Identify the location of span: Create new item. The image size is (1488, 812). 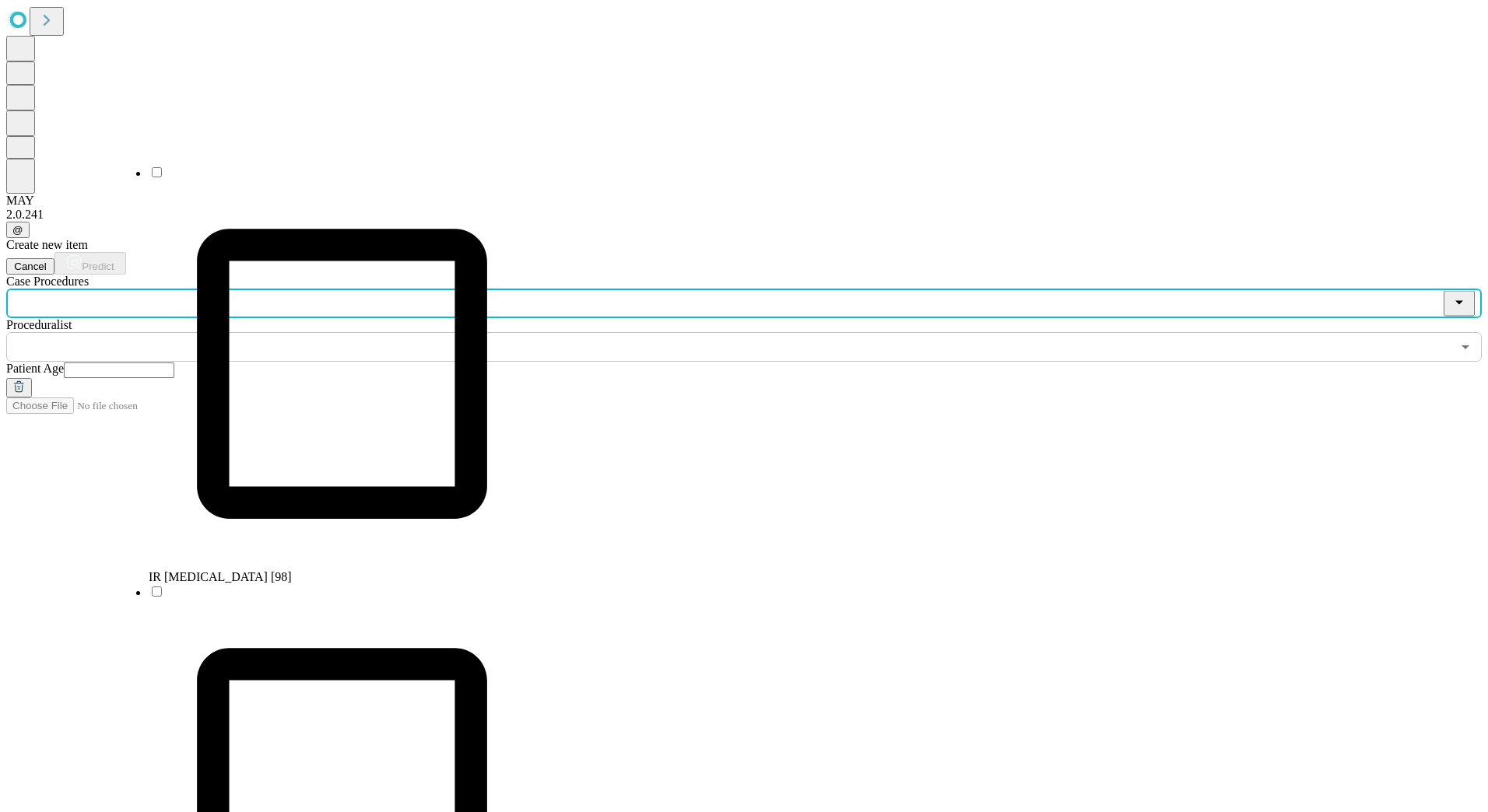
(46, 244).